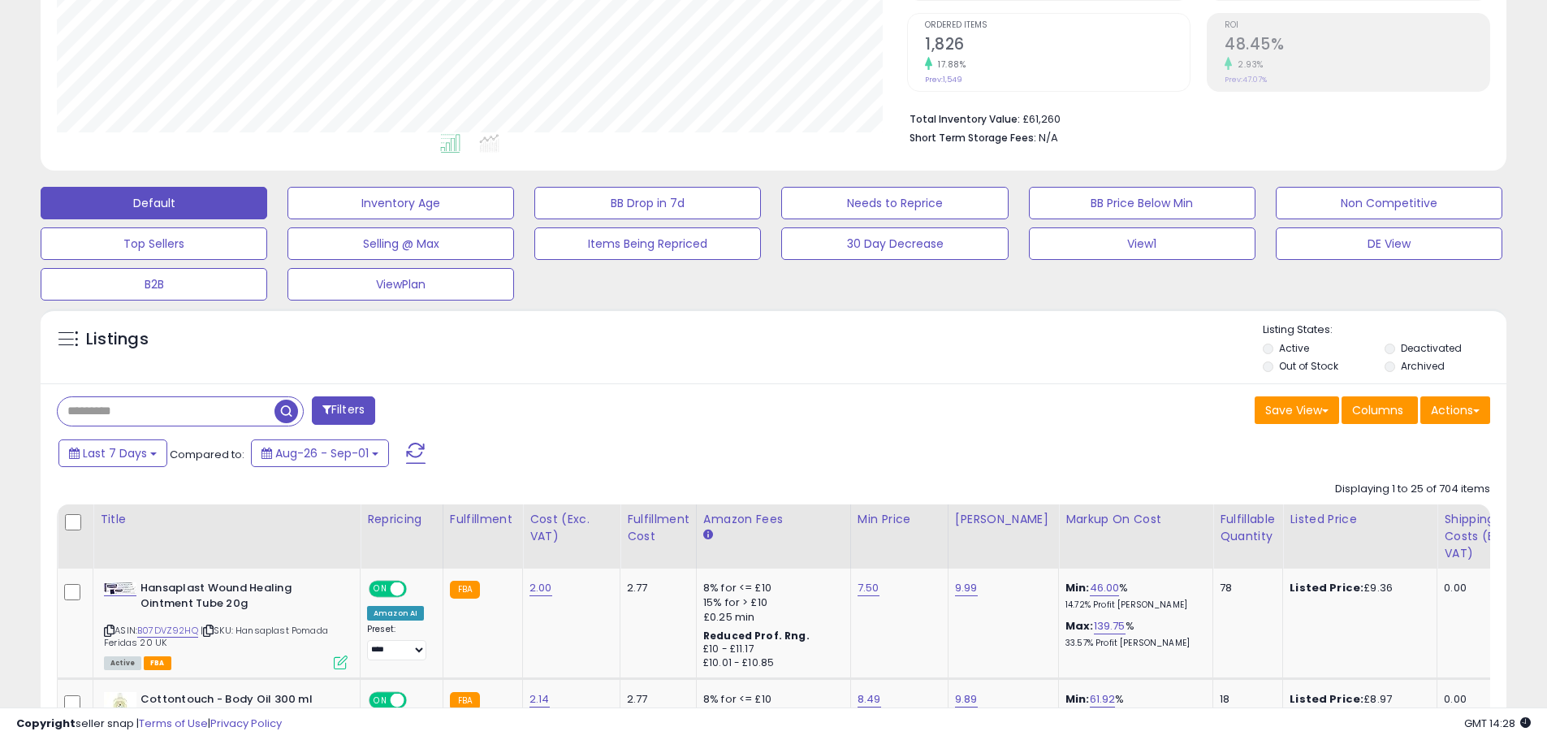 The width and height of the screenshot is (1547, 740). I want to click on button: Default, so click(154, 203).